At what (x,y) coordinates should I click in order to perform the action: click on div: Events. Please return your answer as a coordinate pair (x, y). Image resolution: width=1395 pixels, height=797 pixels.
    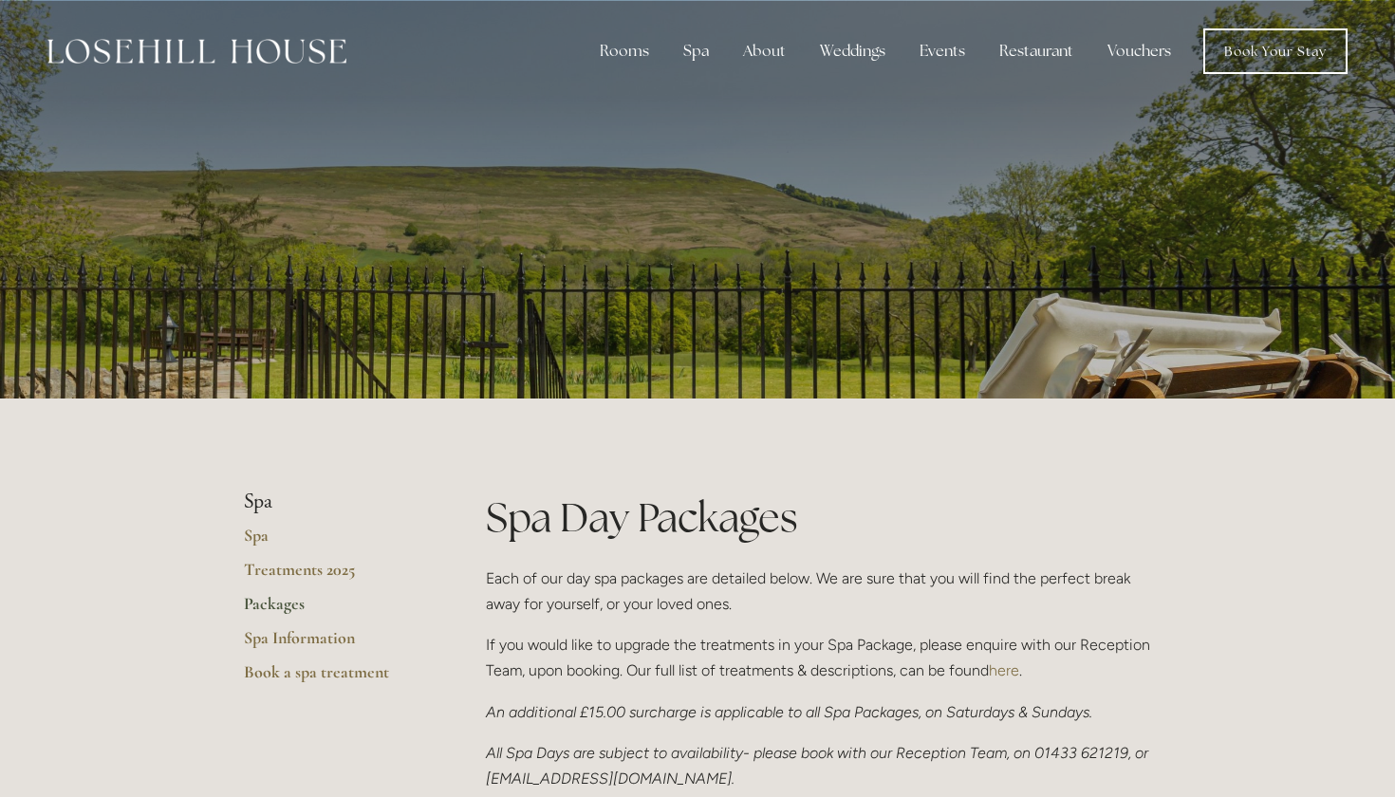
    Looking at the image, I should click on (942, 51).